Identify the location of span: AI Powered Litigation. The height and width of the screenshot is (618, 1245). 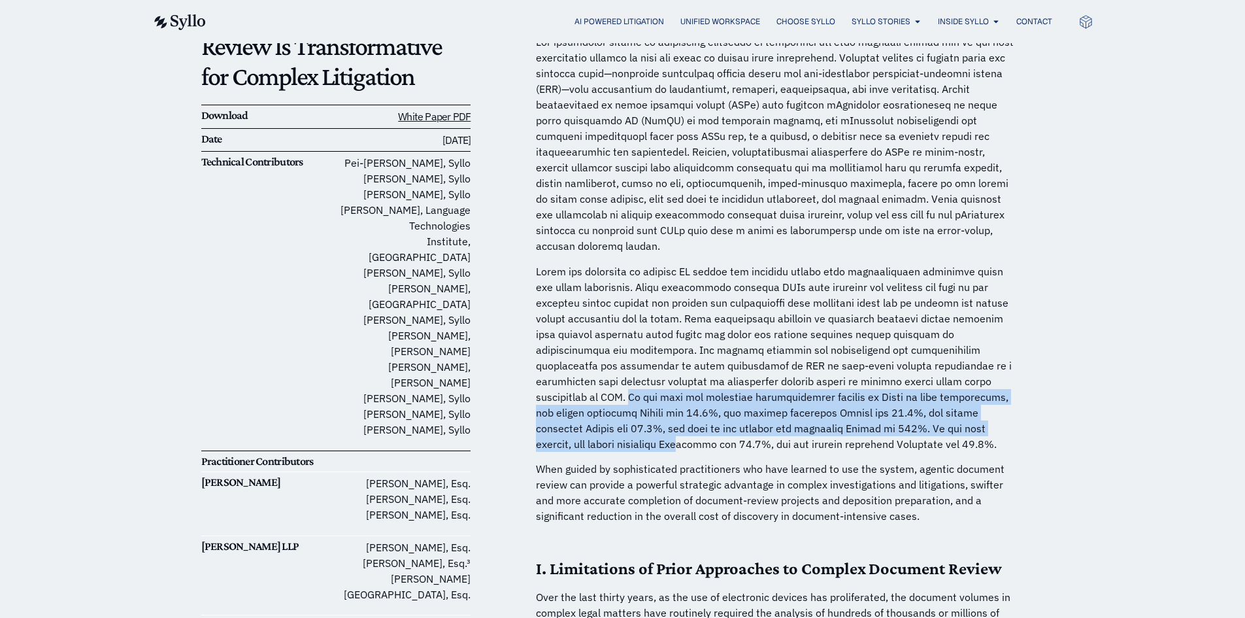
(619, 22).